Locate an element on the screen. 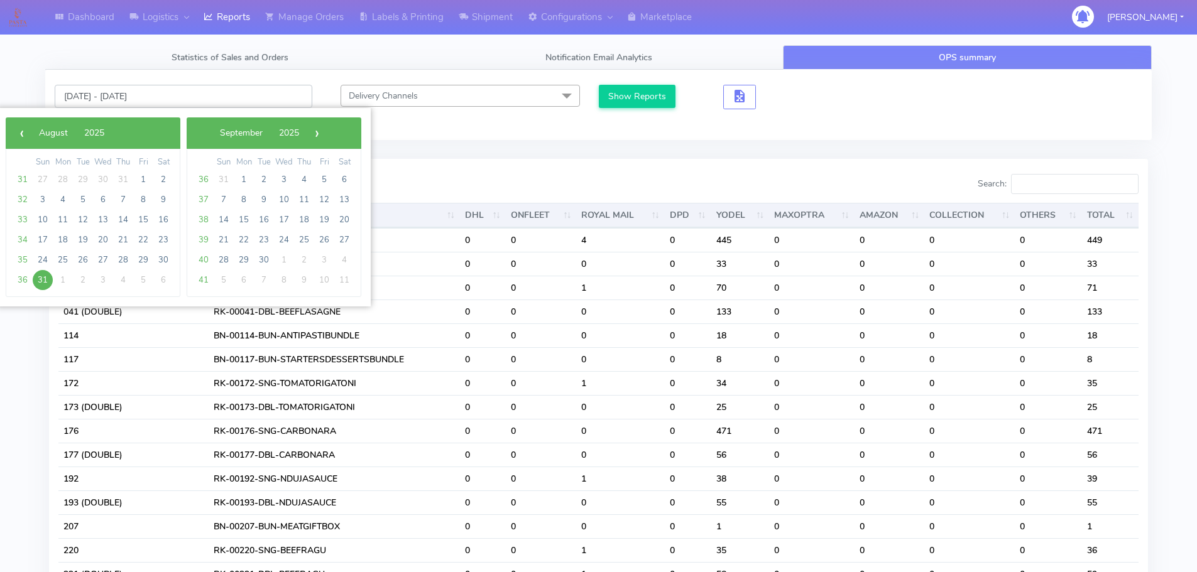 The width and height of the screenshot is (1197, 572). td: 193 (DOUBLE) is located at coordinates (133, 503).